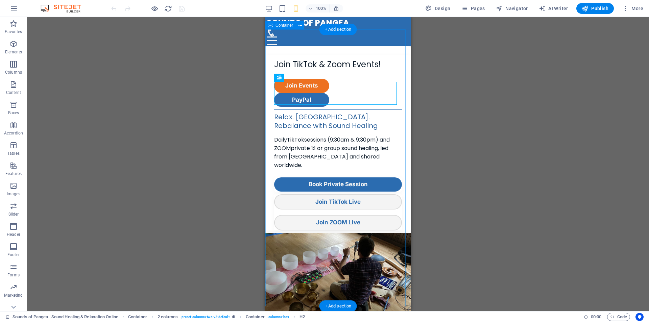  What do you see at coordinates (473, 8) in the screenshot?
I see `span: Pages` at bounding box center [473, 8].